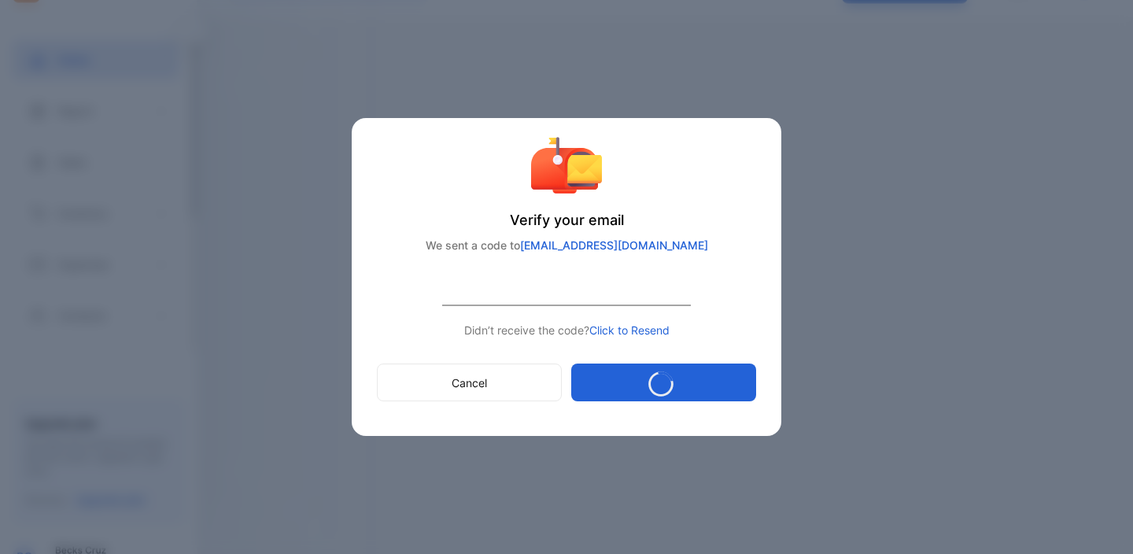 This screenshot has width=1133, height=554. What do you see at coordinates (567, 330) in the screenshot?
I see `p: Didn’t receive the code?` at bounding box center [567, 330].